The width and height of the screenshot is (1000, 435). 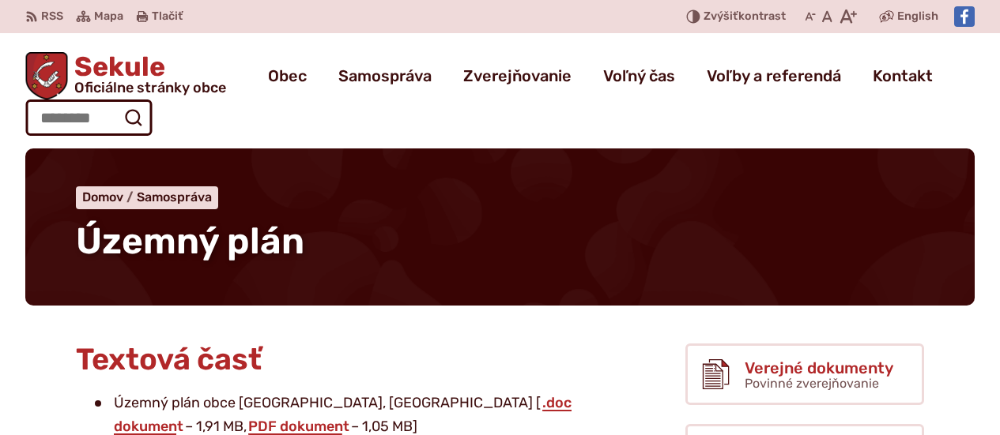 What do you see at coordinates (902, 76) in the screenshot?
I see `span: Kontakt` at bounding box center [902, 76].